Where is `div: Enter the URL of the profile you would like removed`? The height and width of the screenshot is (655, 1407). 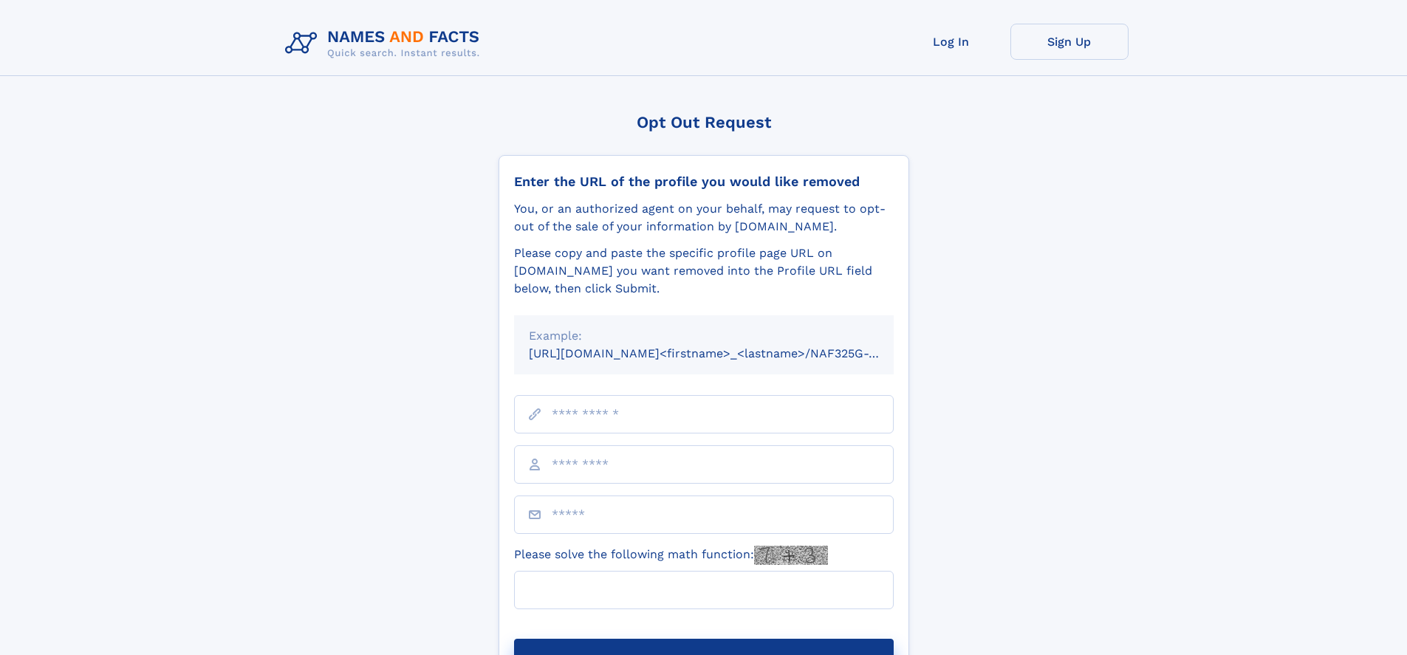 div: Enter the URL of the profile you would like removed is located at coordinates (704, 182).